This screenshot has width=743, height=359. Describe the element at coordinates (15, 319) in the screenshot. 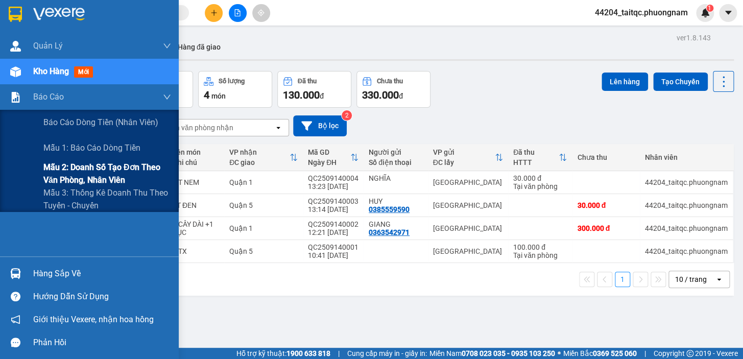

I see `span: notification` at that location.